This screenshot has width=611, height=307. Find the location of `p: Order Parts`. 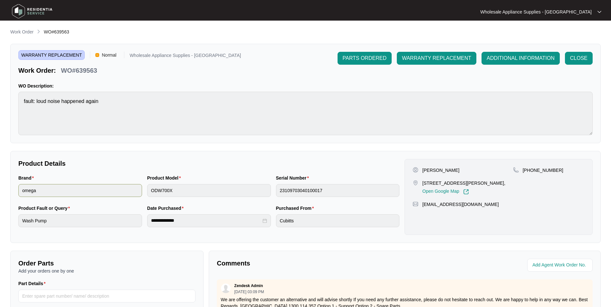

p: Order Parts is located at coordinates (107, 263).